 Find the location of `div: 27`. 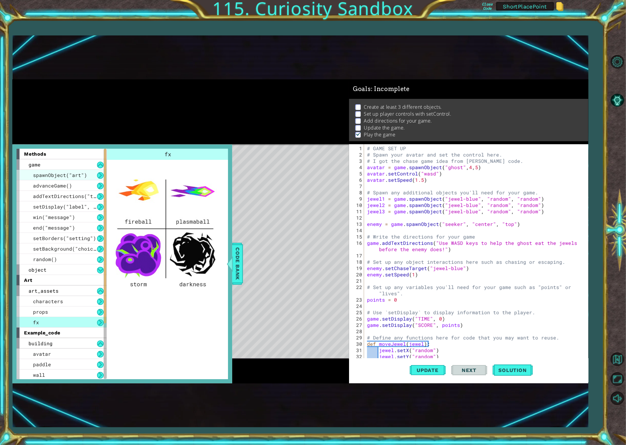

div: 27 is located at coordinates (357, 324).